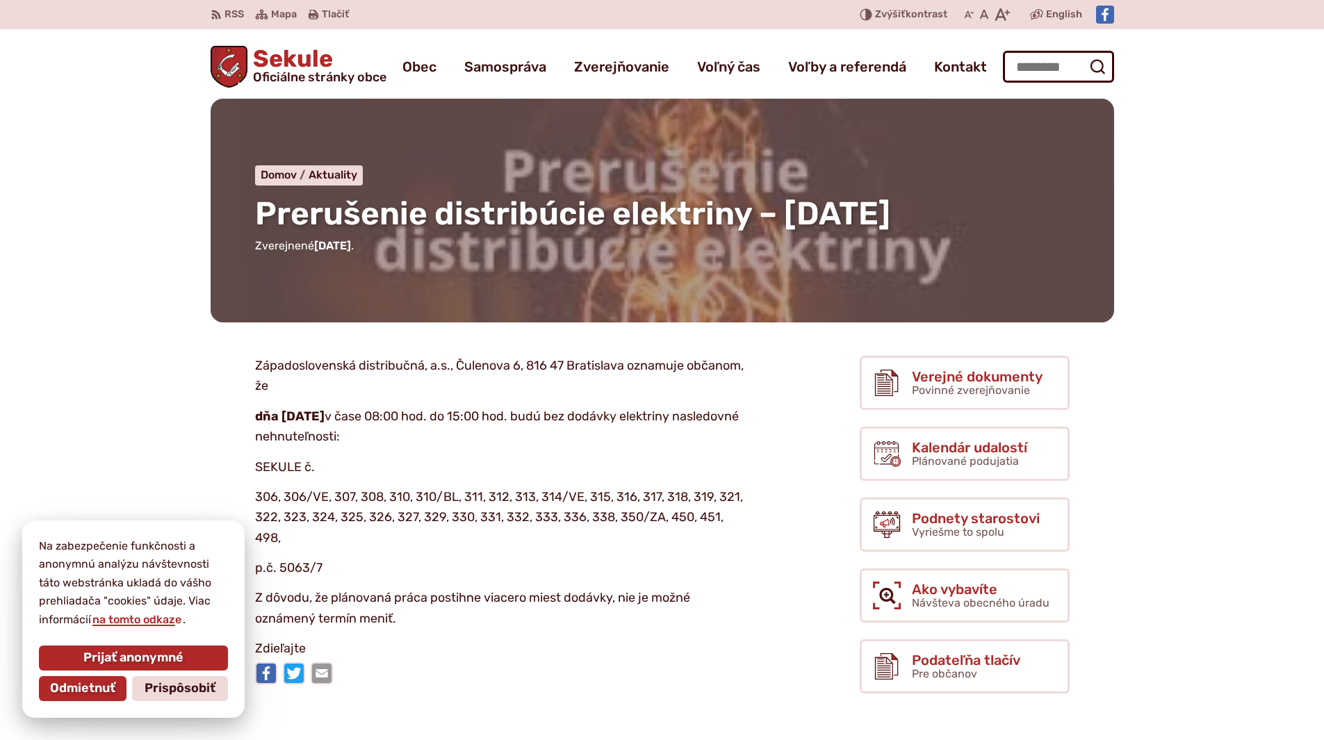  What do you see at coordinates (621, 67) in the screenshot?
I see `a: Zverejňovanie` at bounding box center [621, 67].